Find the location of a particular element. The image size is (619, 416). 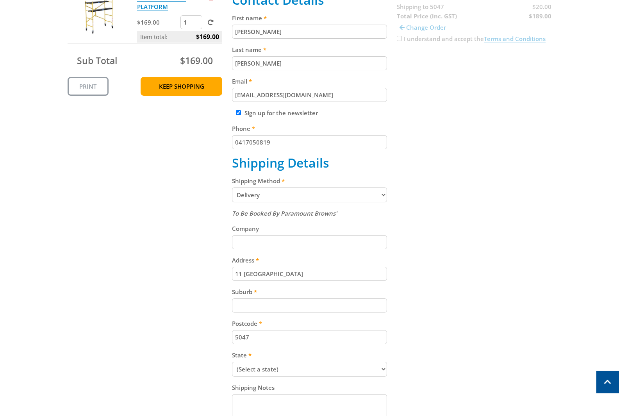

label: Phone is located at coordinates (309, 128).